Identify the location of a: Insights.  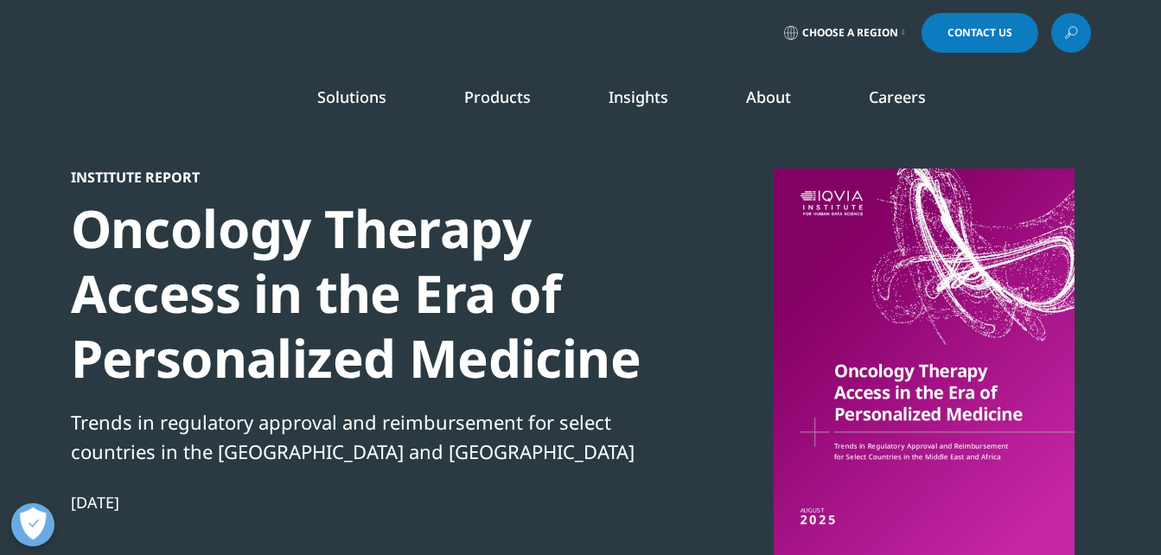
(638, 97).